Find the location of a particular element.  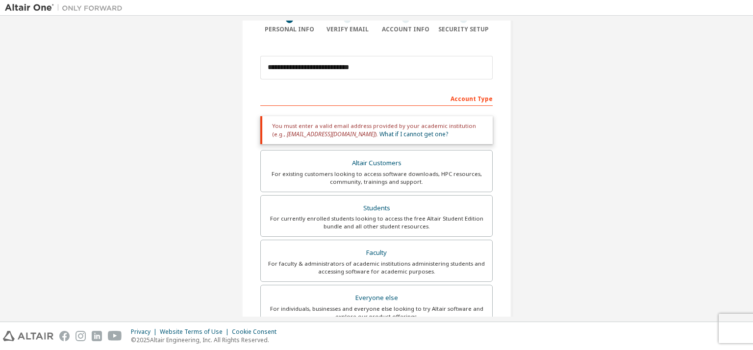

a: What if I cannot get one? is located at coordinates (414, 134).